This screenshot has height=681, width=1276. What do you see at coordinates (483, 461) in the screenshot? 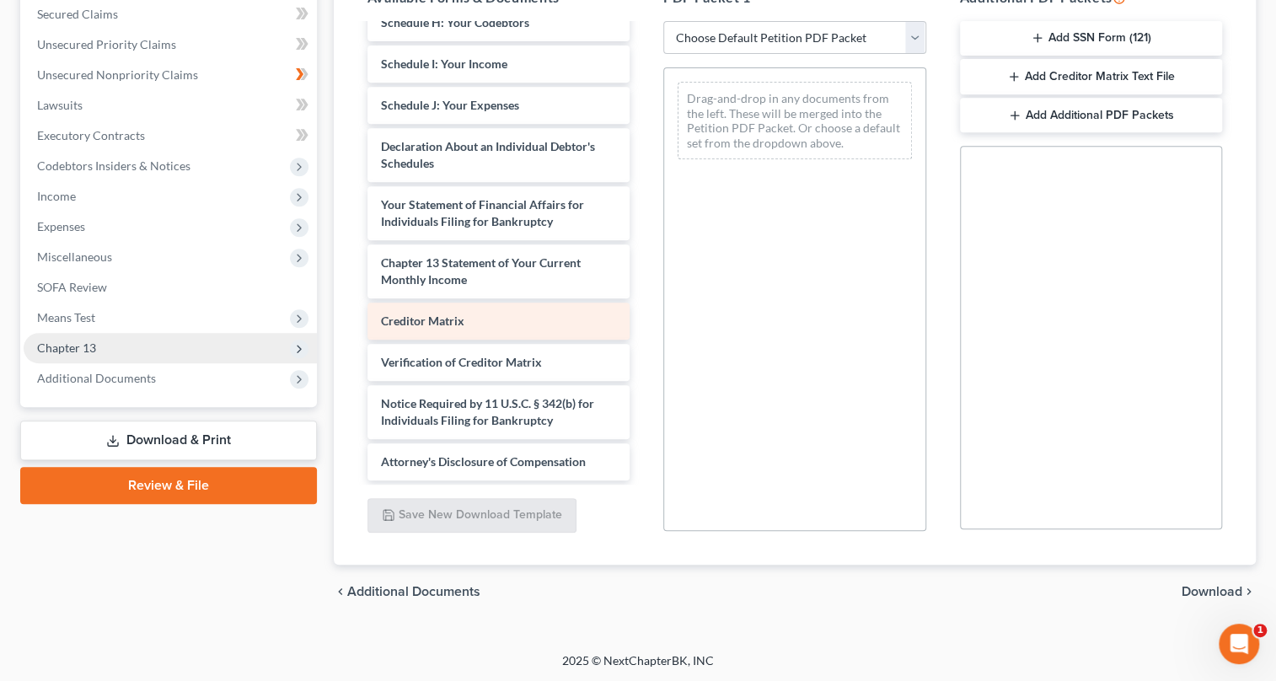
I see `span: Attorney's Disclosure of Compensation` at bounding box center [483, 461].